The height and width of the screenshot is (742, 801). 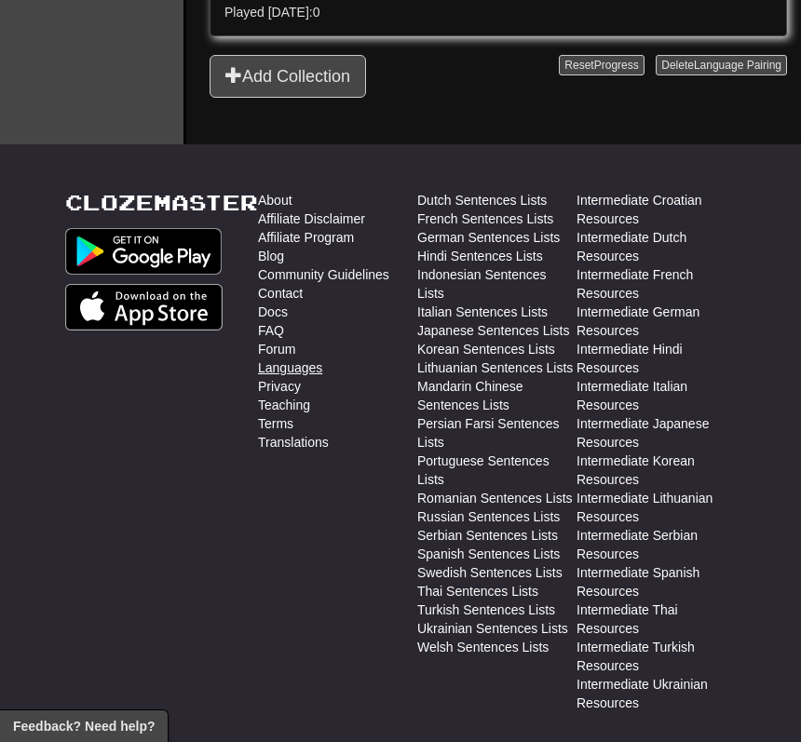 I want to click on a: FAQ, so click(x=271, y=330).